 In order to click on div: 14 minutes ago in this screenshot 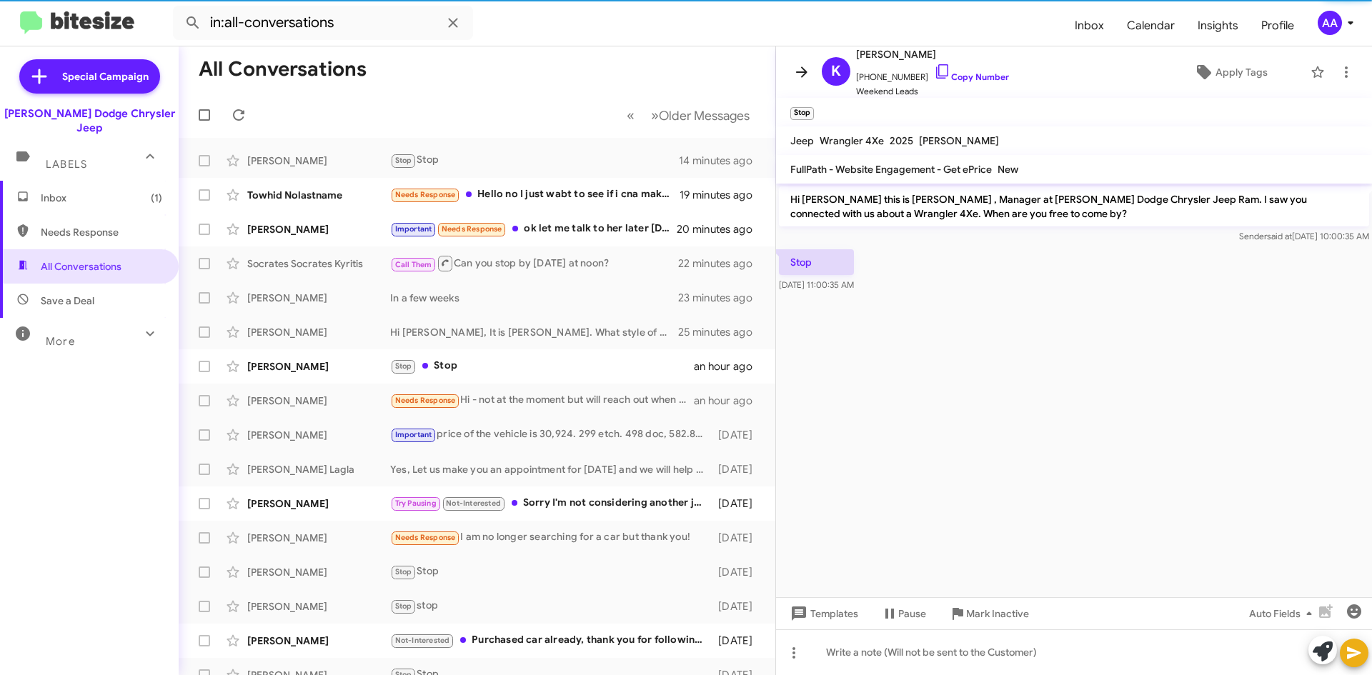, I will do `click(721, 161)`.